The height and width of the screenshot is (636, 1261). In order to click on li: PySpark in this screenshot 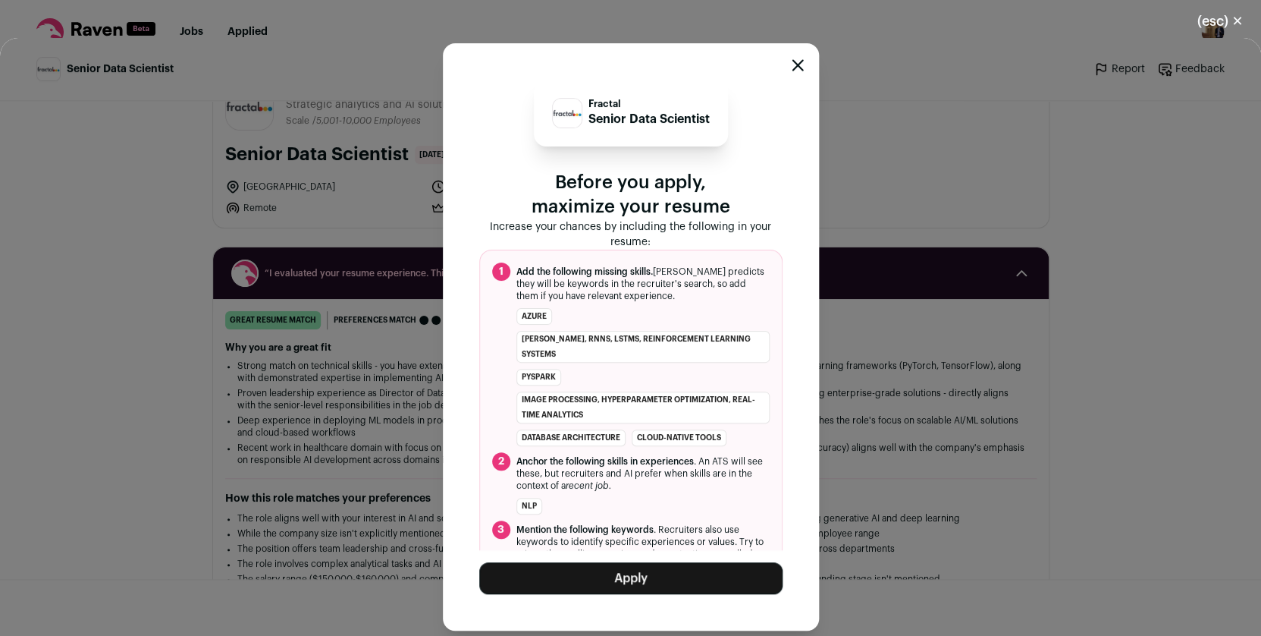, I will do `click(539, 377)`.